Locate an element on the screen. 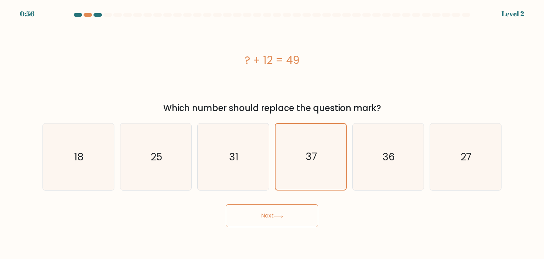  div: Which number should replace the question mark? is located at coordinates (272, 108).